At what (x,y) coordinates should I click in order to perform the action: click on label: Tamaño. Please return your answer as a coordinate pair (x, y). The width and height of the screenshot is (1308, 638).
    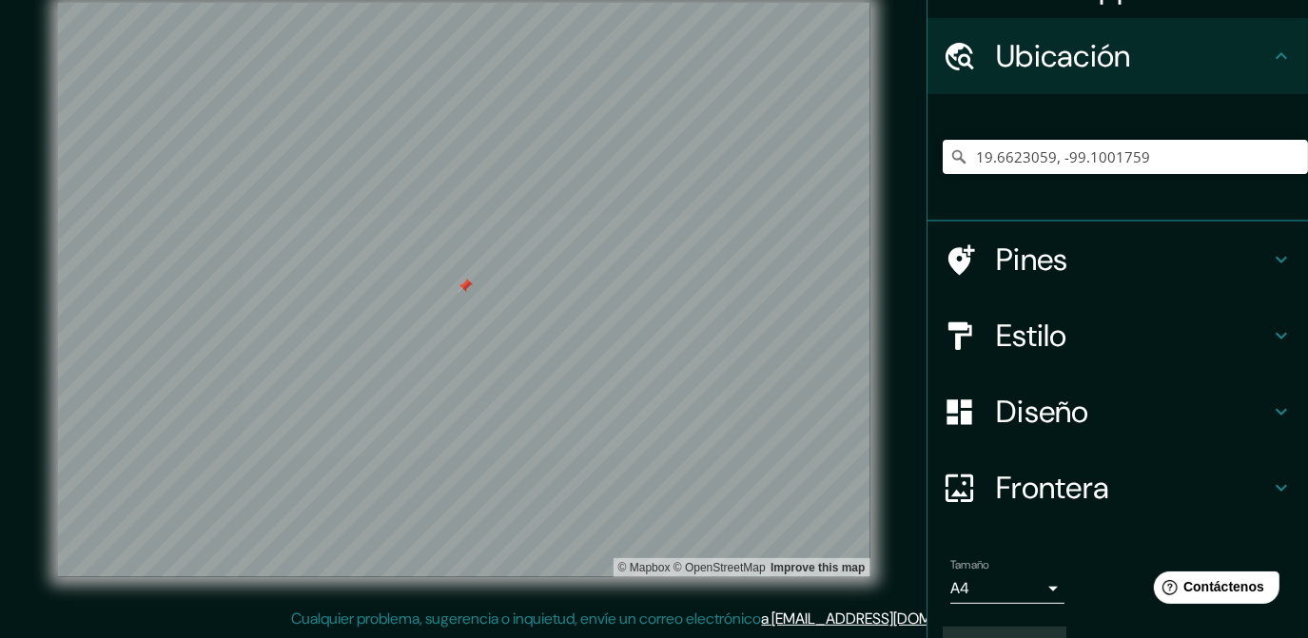
    Looking at the image, I should click on (969, 565).